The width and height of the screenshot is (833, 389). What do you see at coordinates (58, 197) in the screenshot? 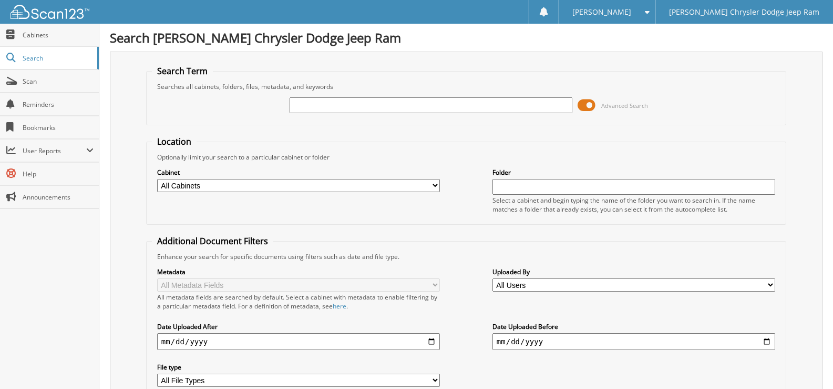
I see `span: Announcements` at bounding box center [58, 197].